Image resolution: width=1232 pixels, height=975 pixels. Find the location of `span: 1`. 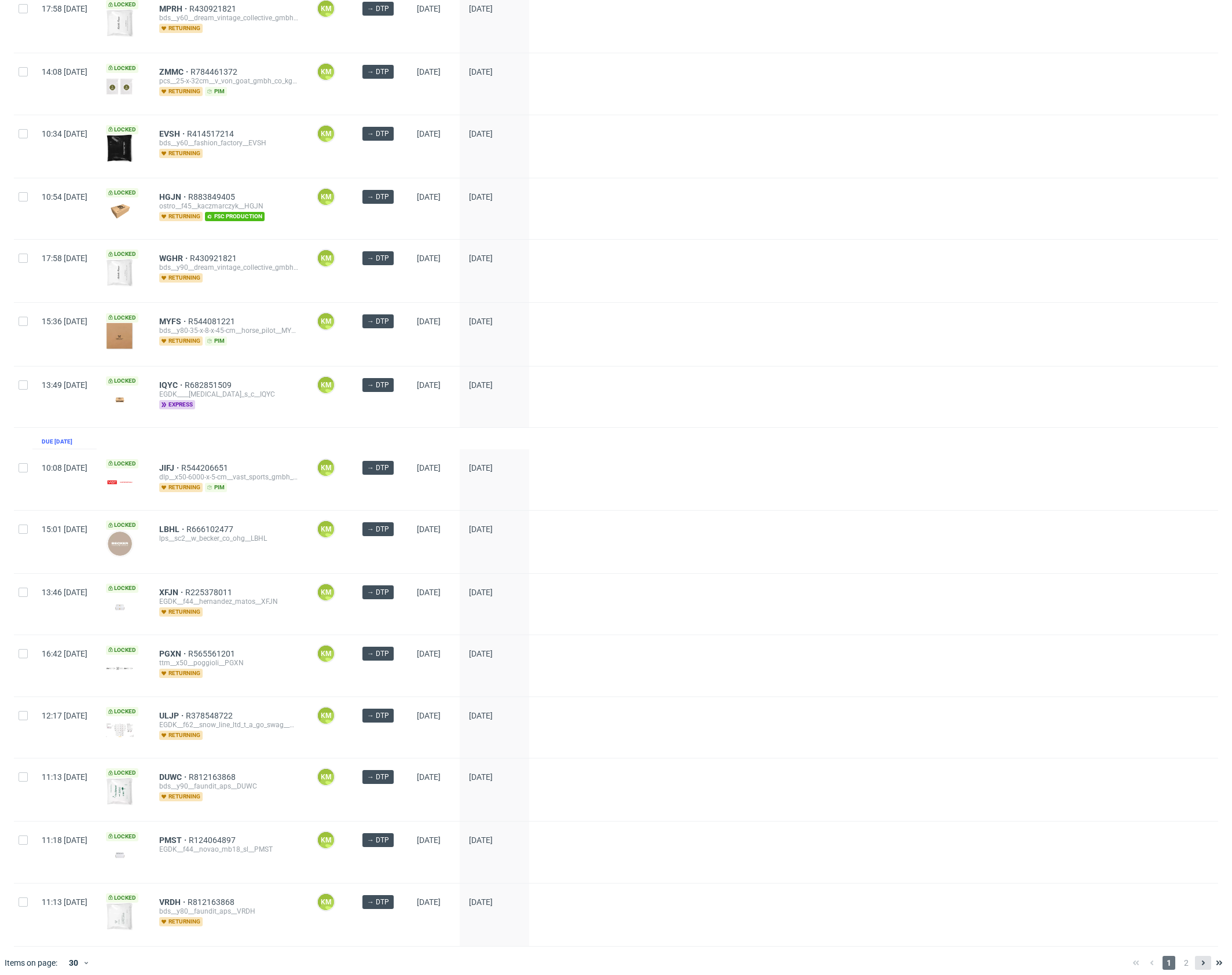

span: 1 is located at coordinates (1169, 963).